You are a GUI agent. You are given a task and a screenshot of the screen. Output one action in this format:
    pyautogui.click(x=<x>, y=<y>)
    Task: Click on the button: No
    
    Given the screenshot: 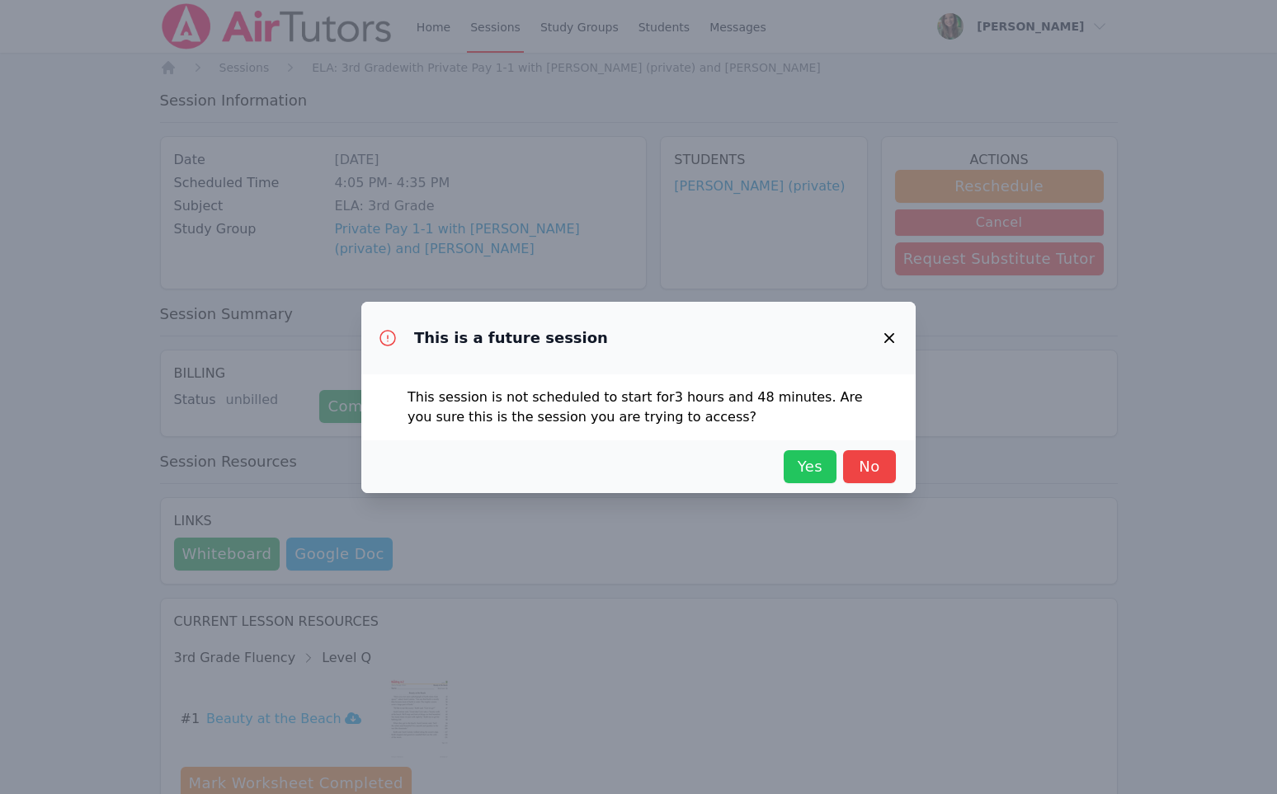 What is the action you would take?
    pyautogui.click(x=869, y=467)
    